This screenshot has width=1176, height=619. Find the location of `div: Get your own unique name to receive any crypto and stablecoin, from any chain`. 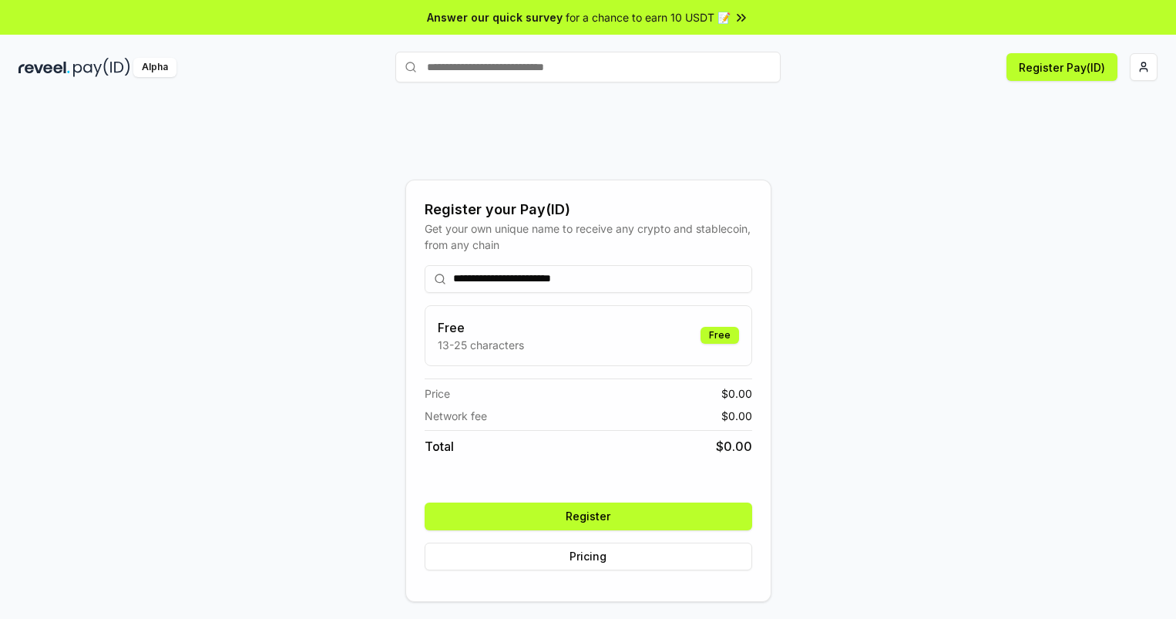

div: Get your own unique name to receive any crypto and stablecoin, from any chain is located at coordinates (588, 236).